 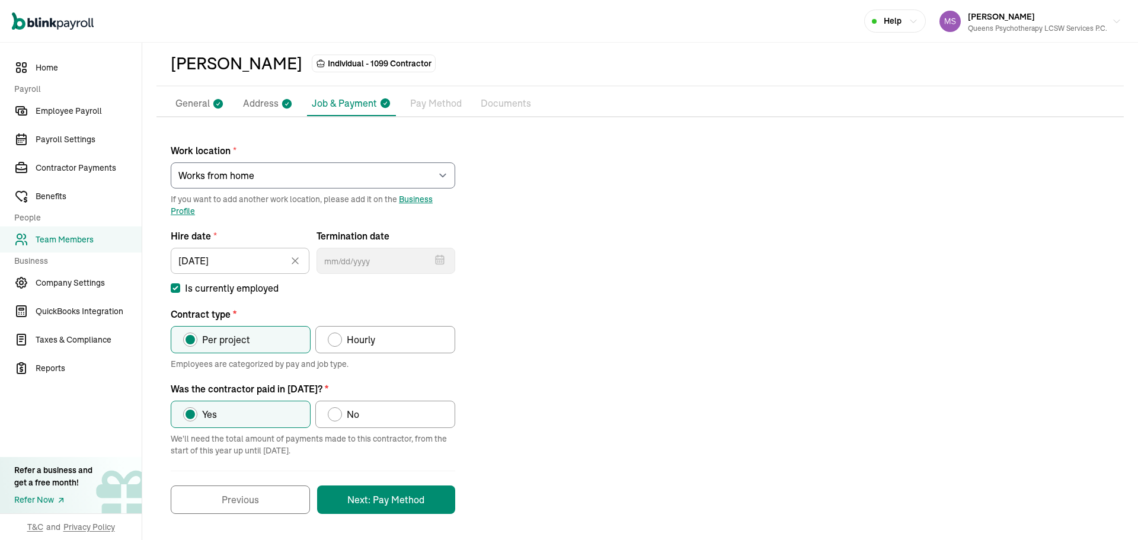 I want to click on div: Queens Psychotherapy LCSW Services P.C., so click(x=1037, y=28).